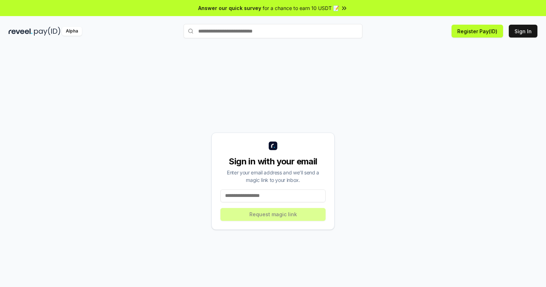 Image resolution: width=546 pixels, height=287 pixels. I want to click on button: Register Pay(ID), so click(477, 31).